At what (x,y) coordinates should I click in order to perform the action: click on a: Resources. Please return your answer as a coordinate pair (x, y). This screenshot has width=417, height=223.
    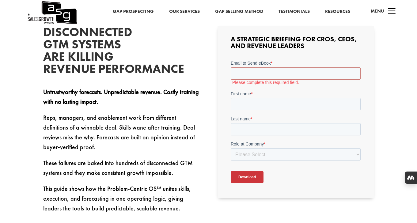
    Looking at the image, I should click on (338, 12).